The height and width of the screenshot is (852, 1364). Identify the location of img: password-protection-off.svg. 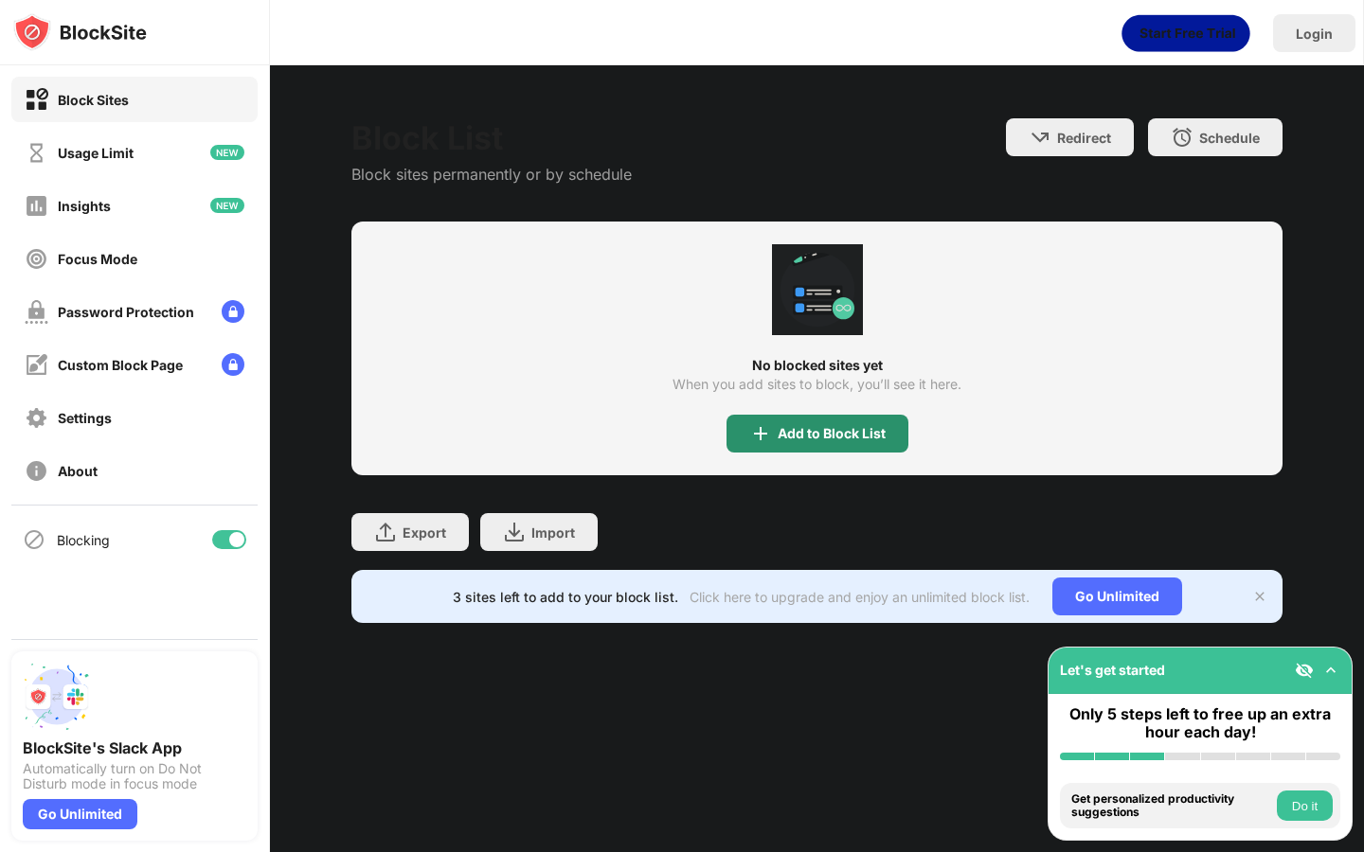
(36, 312).